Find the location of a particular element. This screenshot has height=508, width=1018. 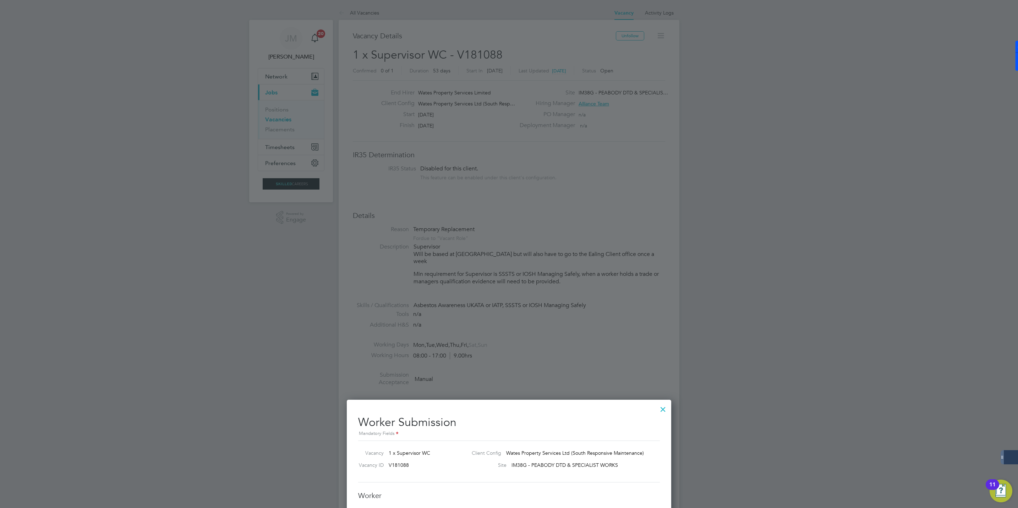

span: IM38G - PEABODY DTD & SPECIALIST WORKS is located at coordinates (565, 465).